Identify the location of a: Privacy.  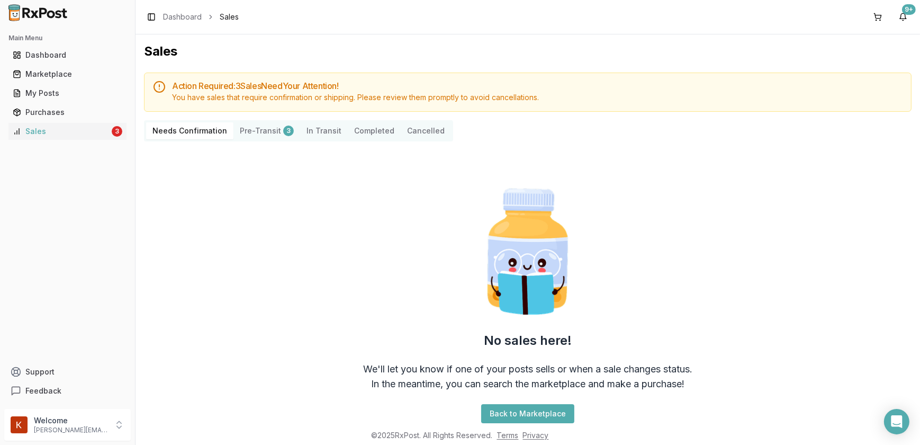
(536, 435).